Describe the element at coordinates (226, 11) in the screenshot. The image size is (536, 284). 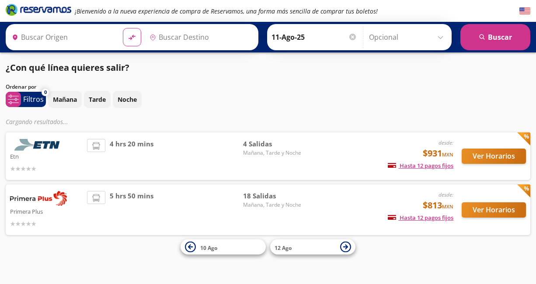
I see `em: ¡Bienvenido a la nueva experiencia de compra de Reservamos, una forma más sencilla de comprar tus...` at that location.